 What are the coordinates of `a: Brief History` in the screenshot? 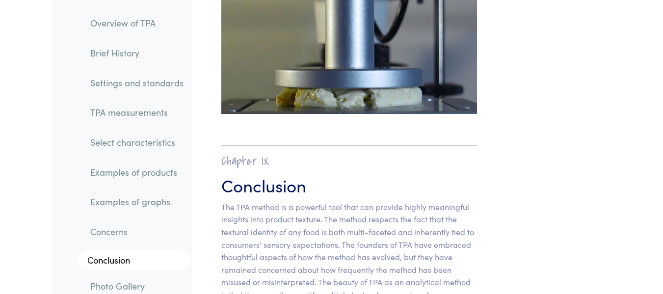 It's located at (137, 53).